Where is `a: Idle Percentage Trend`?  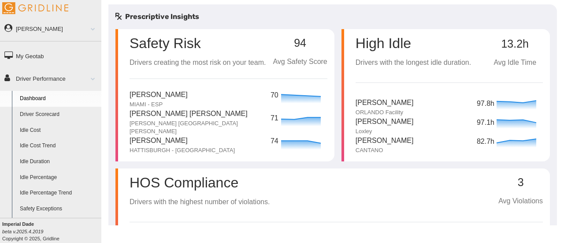 a: Idle Percentage Trend is located at coordinates (59, 193).